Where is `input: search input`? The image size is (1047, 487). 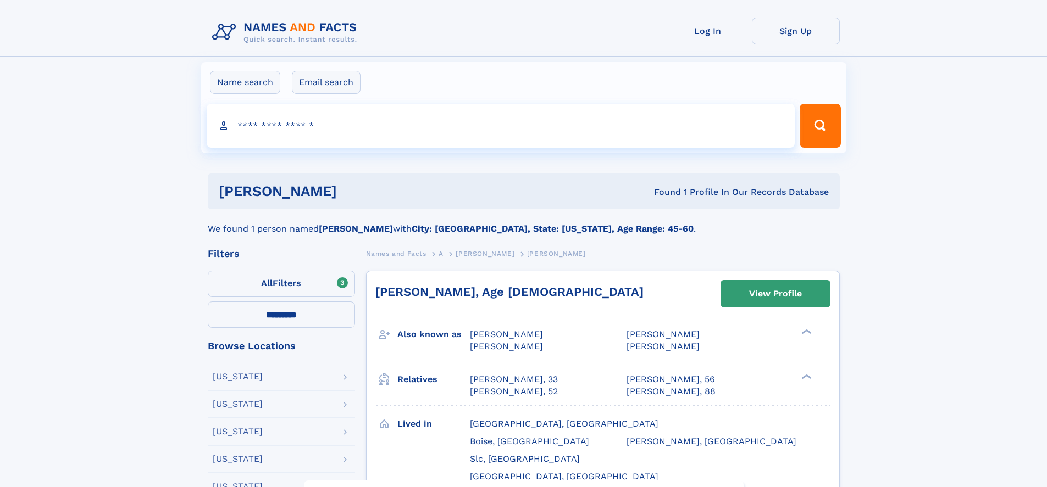 input: search input is located at coordinates (501, 126).